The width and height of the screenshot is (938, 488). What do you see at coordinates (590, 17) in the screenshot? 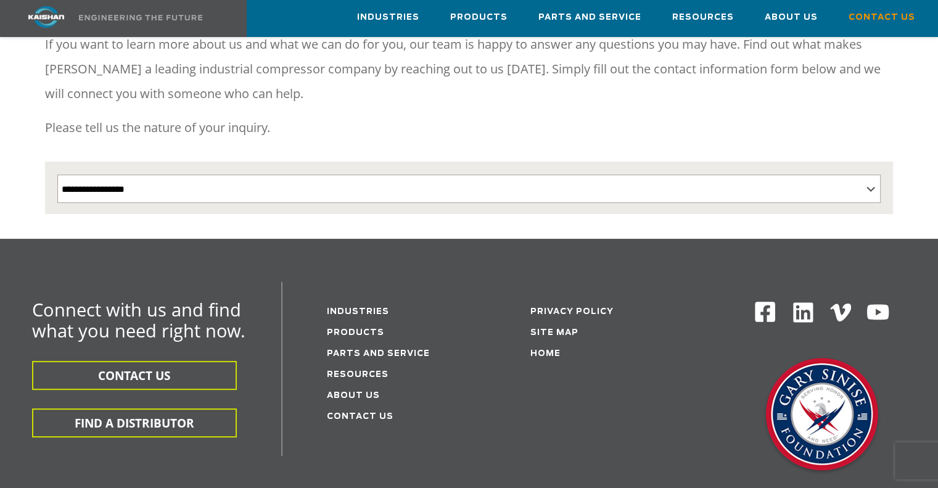
I see `a: Parts and Service` at bounding box center [590, 17].